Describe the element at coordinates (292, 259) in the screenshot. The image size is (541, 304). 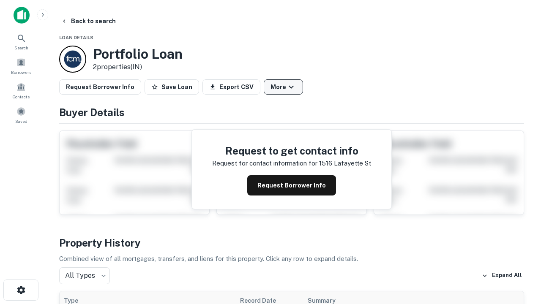
I see `p: Combined view of all mortgages, transfers, and liens for this property. Click any row to expand d...` at that location.